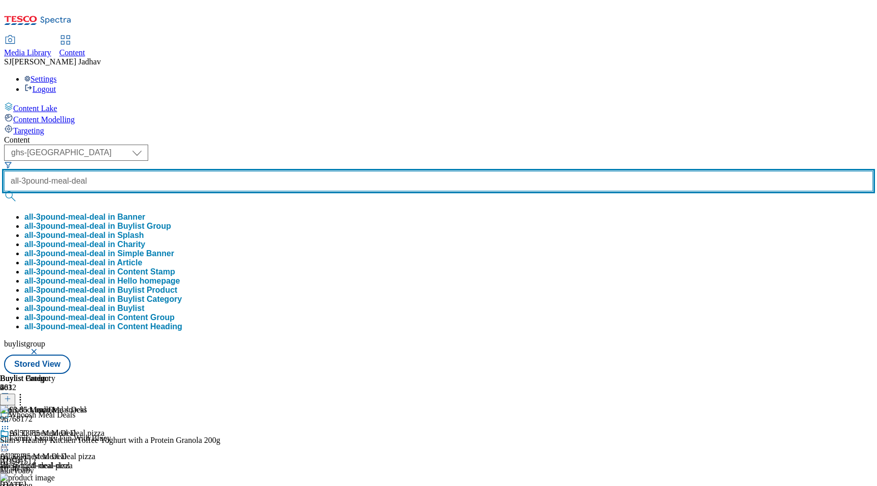 The image size is (877, 486). What do you see at coordinates (101, 290) in the screenshot?
I see `button: all-3pound-meal-deal in Buylist Product` at bounding box center [101, 290].